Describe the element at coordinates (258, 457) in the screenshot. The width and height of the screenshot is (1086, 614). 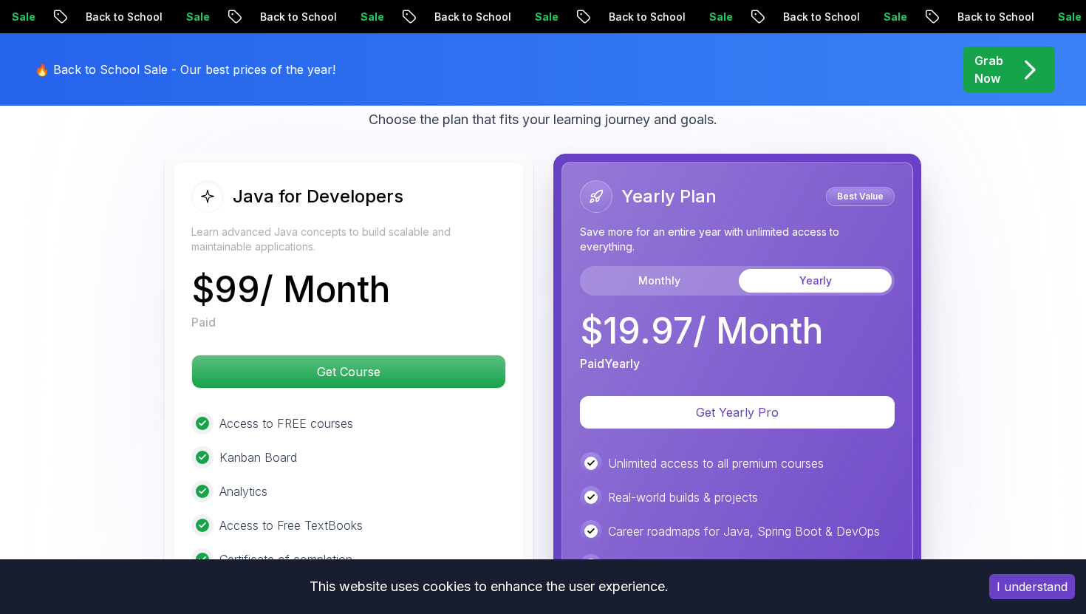
I see `p: Kanban Board` at that location.